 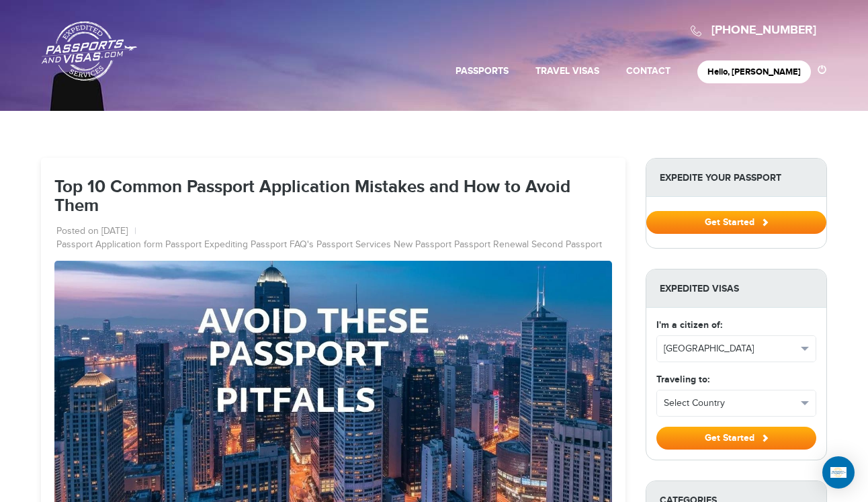 What do you see at coordinates (690, 325) in the screenshot?
I see `label: I'm a citizen of:` at bounding box center [690, 325].